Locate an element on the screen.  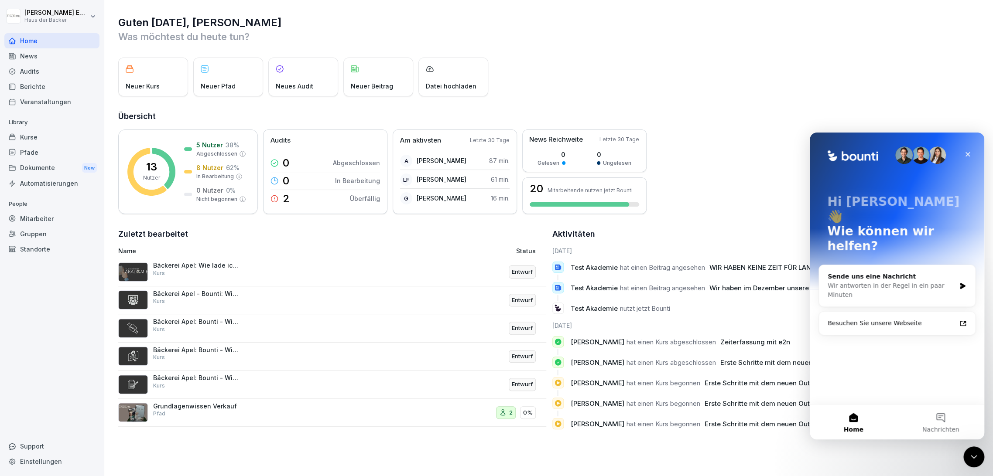
p: Wie können wir helfen? is located at coordinates (87, 106).